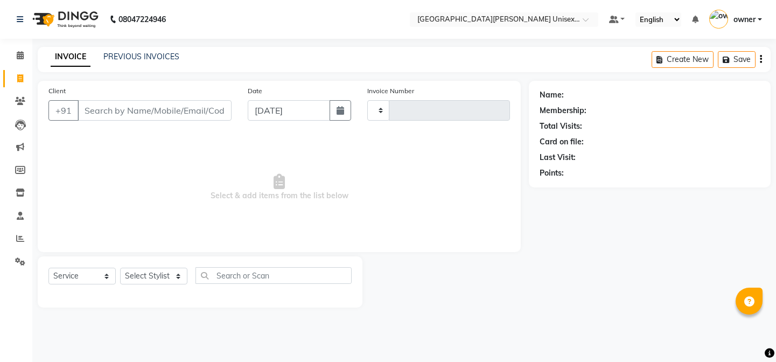 The width and height of the screenshot is (776, 362). I want to click on button: Save, so click(737, 59).